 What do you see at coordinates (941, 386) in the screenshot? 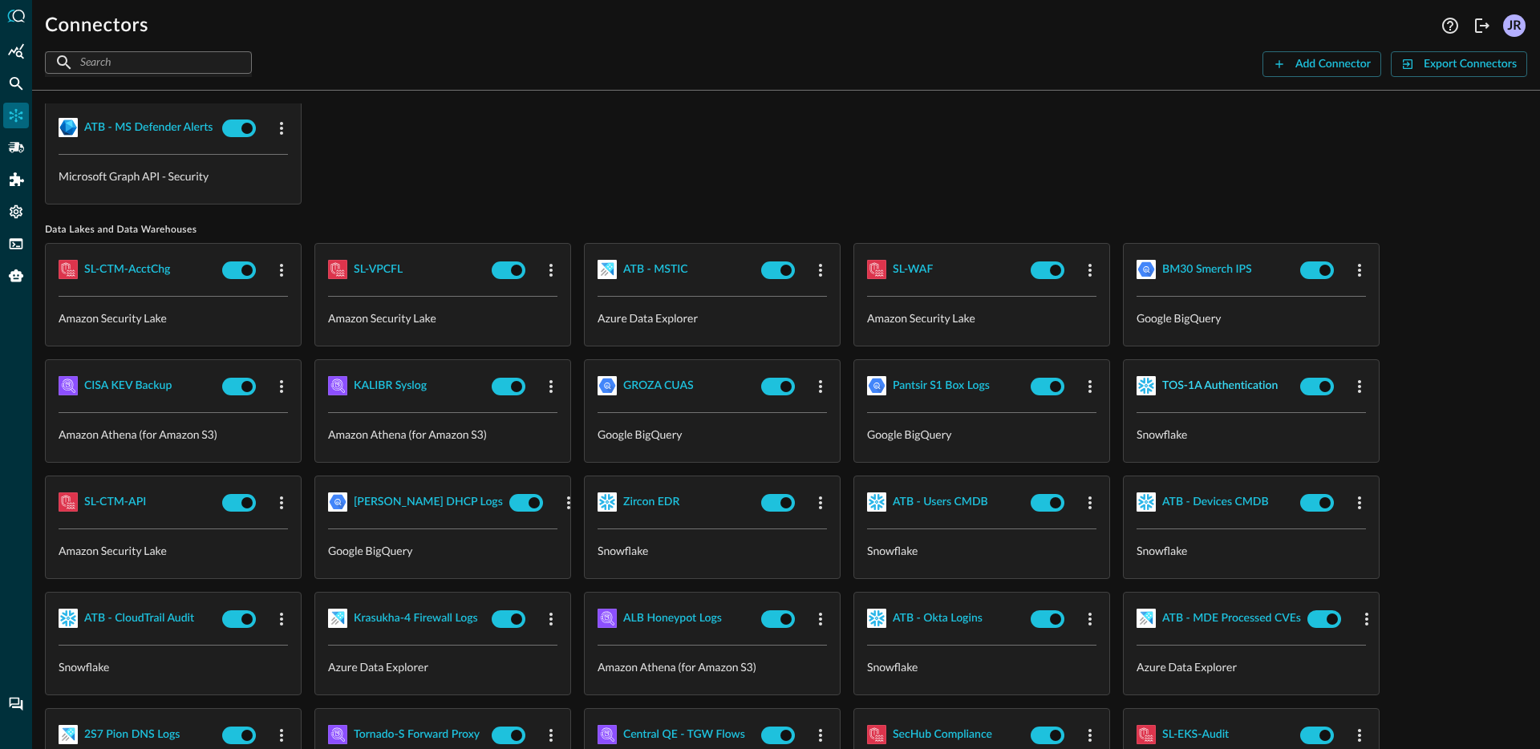
I see `div: Pantsir S1 Box Logs` at bounding box center [941, 386].